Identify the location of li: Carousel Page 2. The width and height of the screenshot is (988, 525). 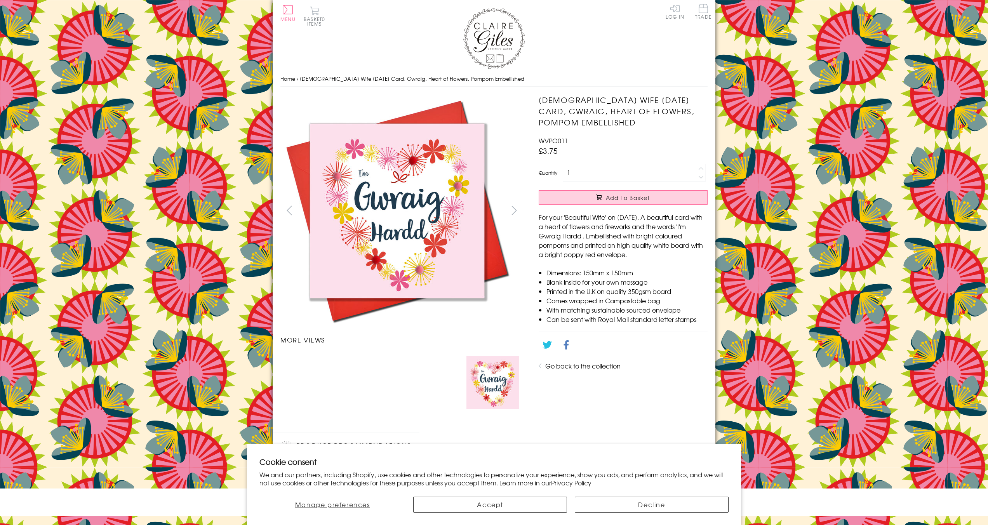
(371, 382).